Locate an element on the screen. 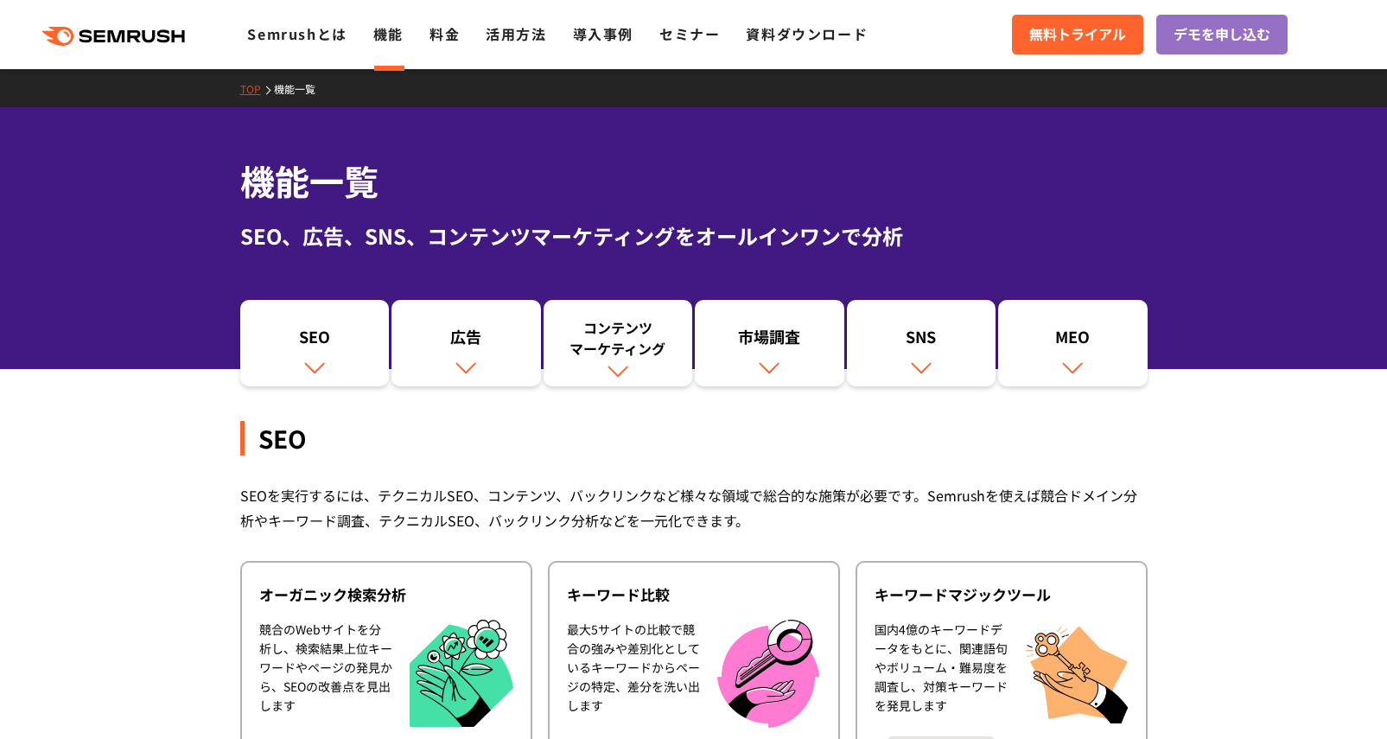 This screenshot has width=1387, height=739. a: セミナー is located at coordinates (690, 34).